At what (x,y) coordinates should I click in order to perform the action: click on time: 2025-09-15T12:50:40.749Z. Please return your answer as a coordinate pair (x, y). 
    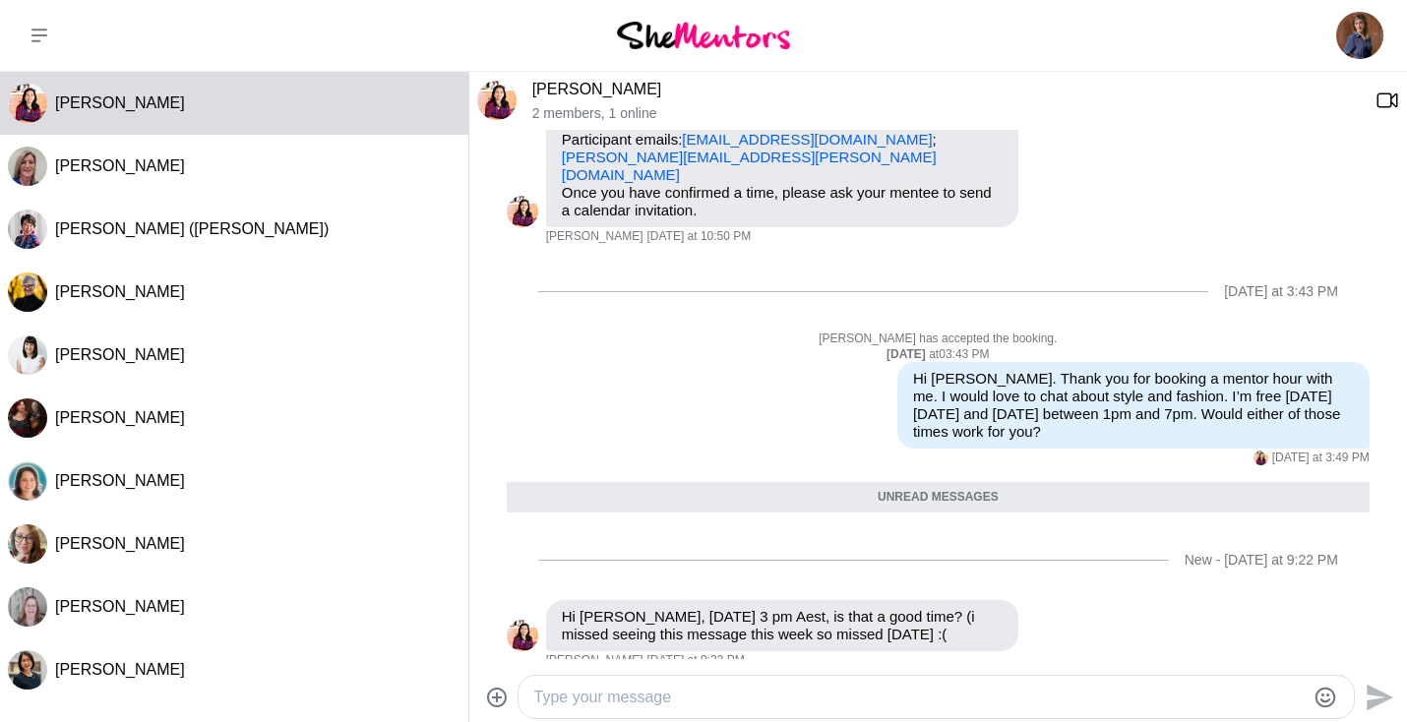
    Looking at the image, I should click on (699, 237).